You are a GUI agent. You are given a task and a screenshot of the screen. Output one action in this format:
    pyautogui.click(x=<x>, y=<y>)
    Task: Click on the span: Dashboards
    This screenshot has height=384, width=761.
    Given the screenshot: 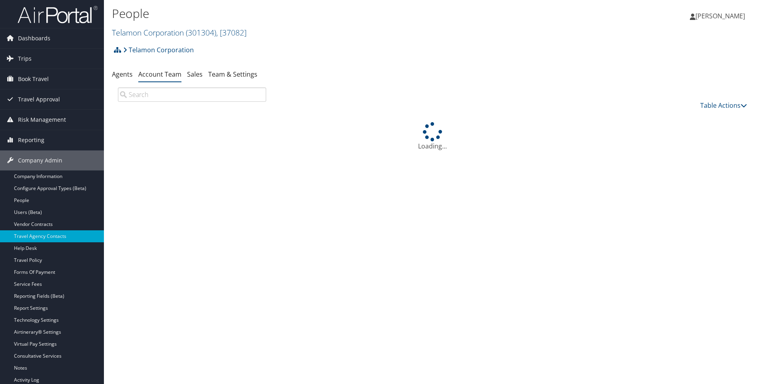 What is the action you would take?
    pyautogui.click(x=34, y=38)
    